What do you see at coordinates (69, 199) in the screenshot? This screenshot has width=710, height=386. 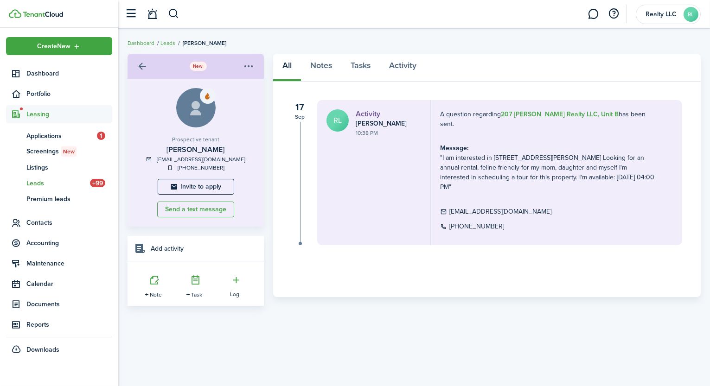 I see `span: Premium leads` at bounding box center [69, 199].